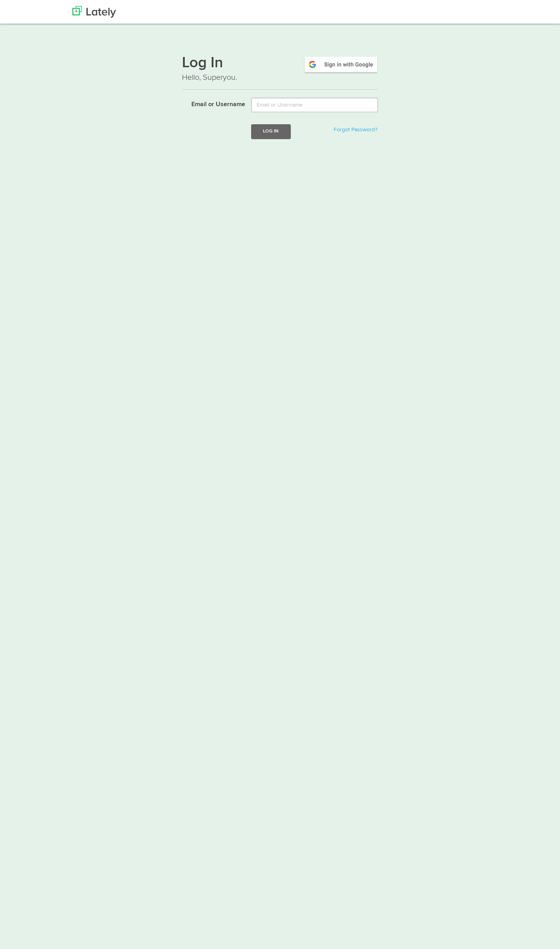 The image size is (560, 949). What do you see at coordinates (280, 64) in the screenshot?
I see `h1: Log In` at bounding box center [280, 64].